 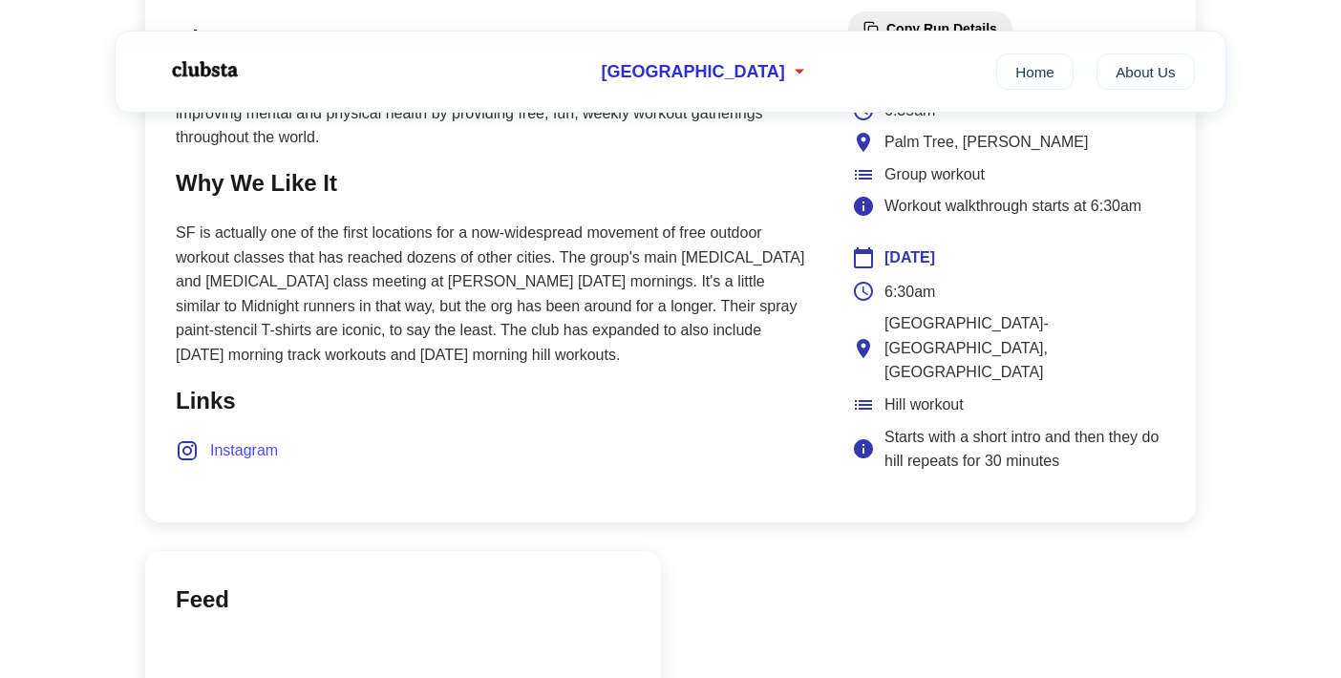 I want to click on a: Instagram, so click(x=226, y=451).